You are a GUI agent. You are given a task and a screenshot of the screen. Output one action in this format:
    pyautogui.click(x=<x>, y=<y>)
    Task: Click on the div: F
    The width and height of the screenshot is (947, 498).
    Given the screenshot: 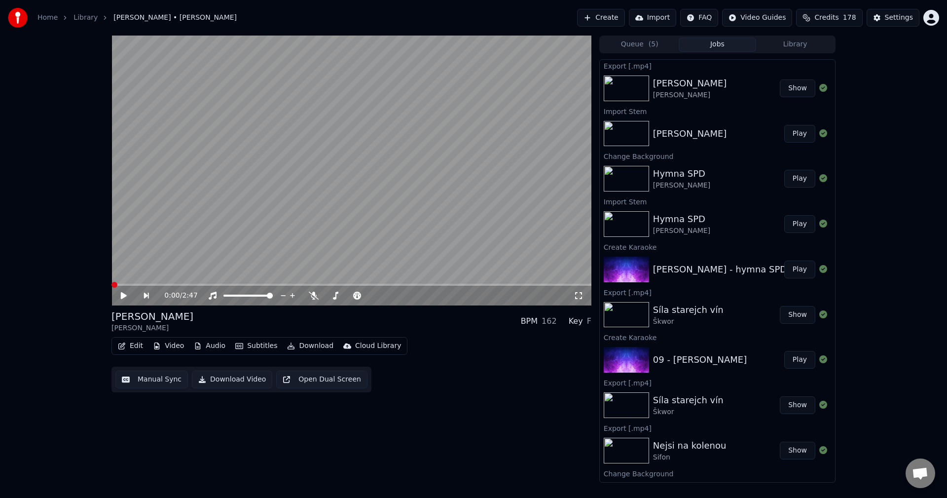 What is the action you would take?
    pyautogui.click(x=589, y=321)
    